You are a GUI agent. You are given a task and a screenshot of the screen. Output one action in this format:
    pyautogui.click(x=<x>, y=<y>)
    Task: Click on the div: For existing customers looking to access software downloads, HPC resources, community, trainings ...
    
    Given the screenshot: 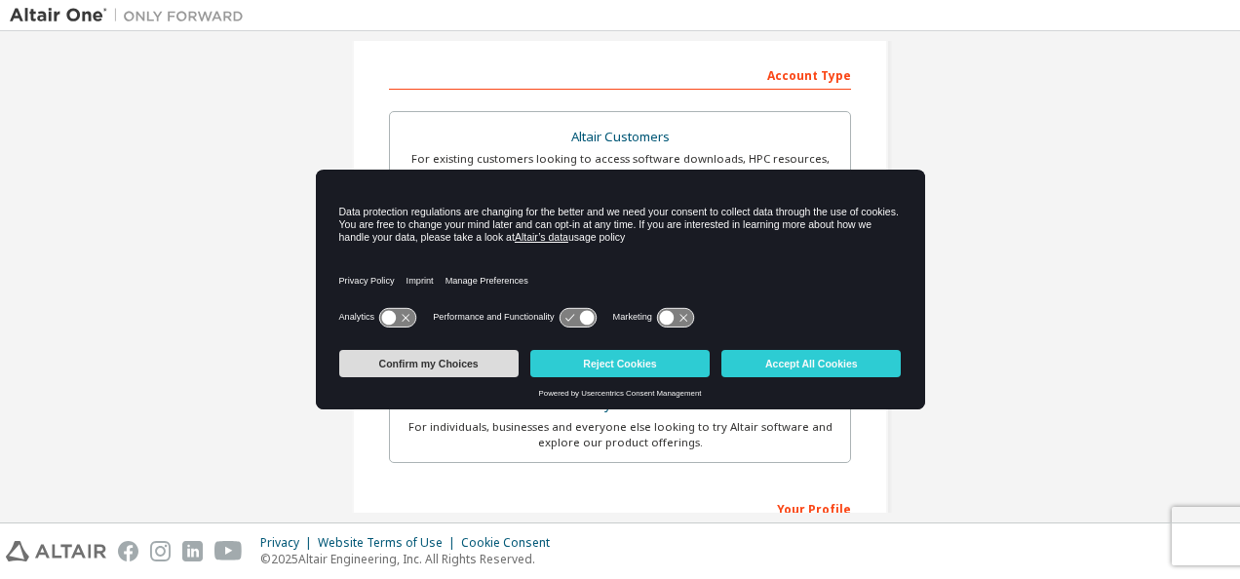 What is the action you would take?
    pyautogui.click(x=620, y=167)
    